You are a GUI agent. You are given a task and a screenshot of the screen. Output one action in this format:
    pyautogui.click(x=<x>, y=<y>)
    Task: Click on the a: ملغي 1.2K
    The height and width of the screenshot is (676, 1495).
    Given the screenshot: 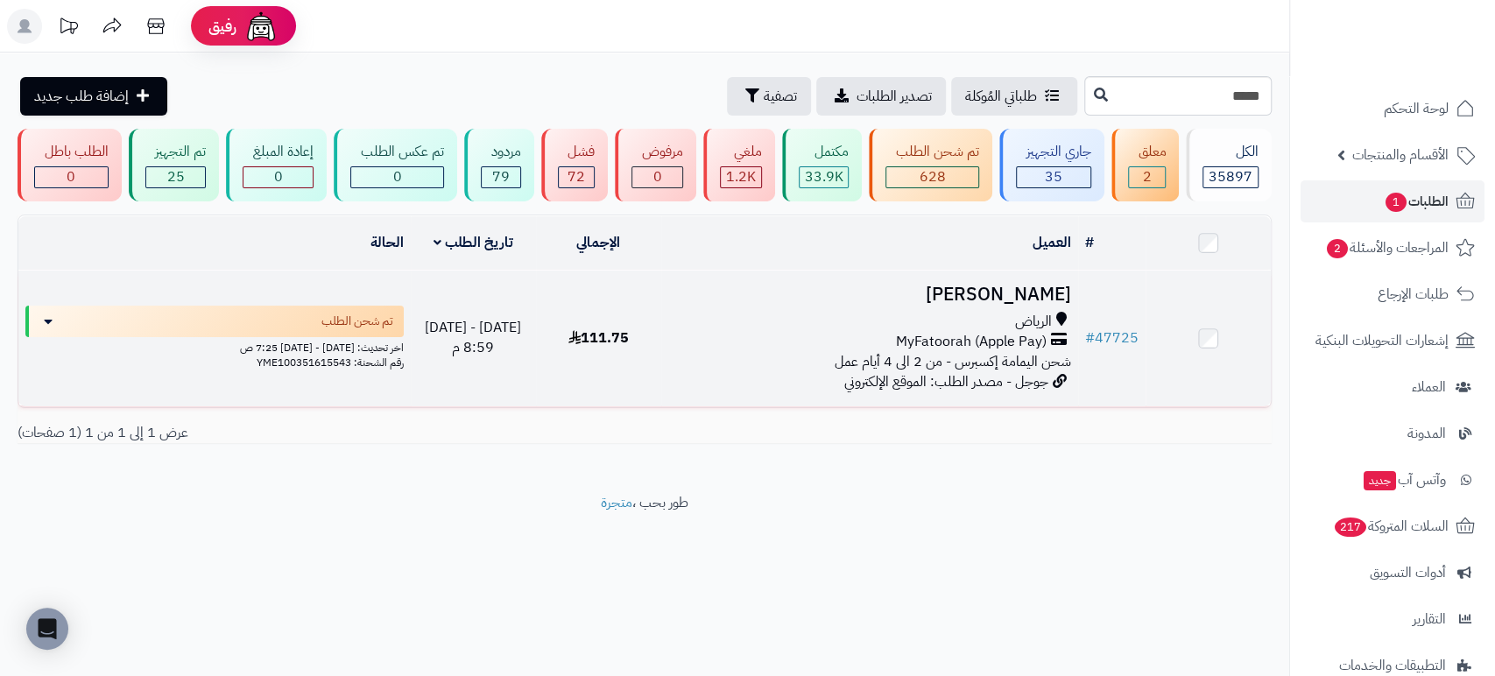 What is the action you would take?
    pyautogui.click(x=739, y=165)
    